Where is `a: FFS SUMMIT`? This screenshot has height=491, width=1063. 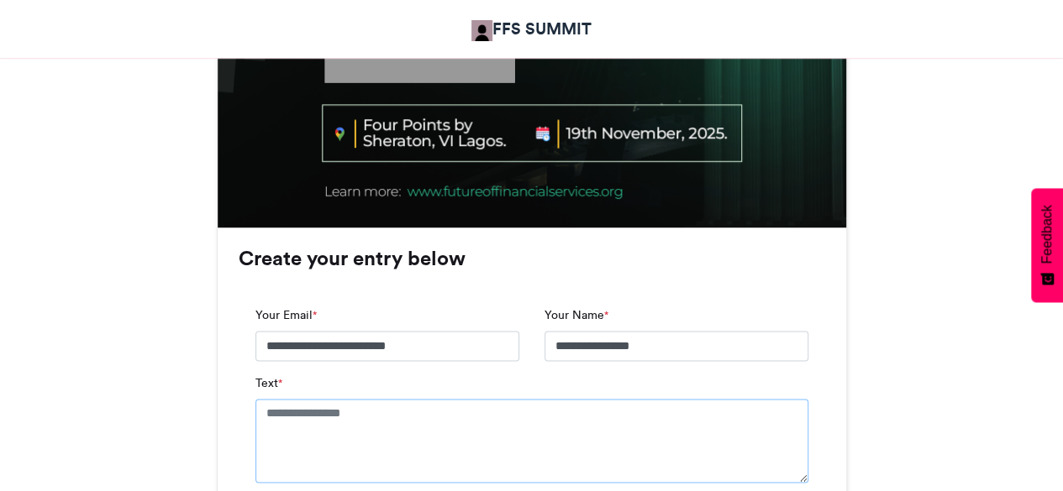
a: FFS SUMMIT is located at coordinates (531, 29).